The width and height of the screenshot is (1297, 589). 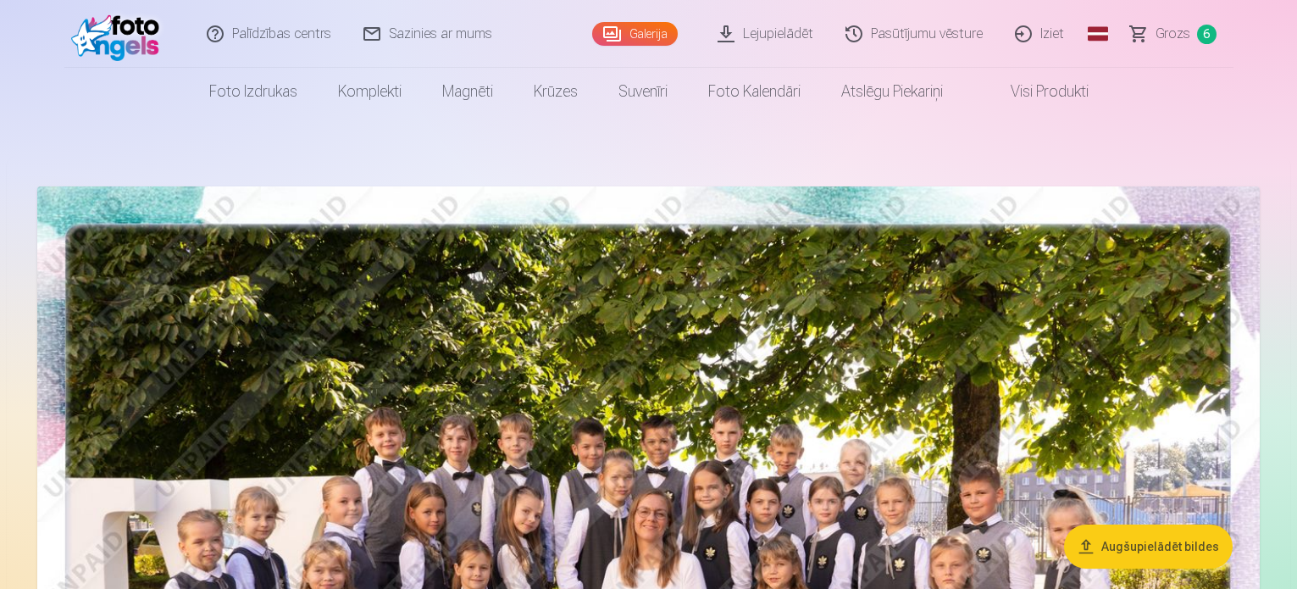 What do you see at coordinates (1206, 34) in the screenshot?
I see `span: 6` at bounding box center [1206, 34].